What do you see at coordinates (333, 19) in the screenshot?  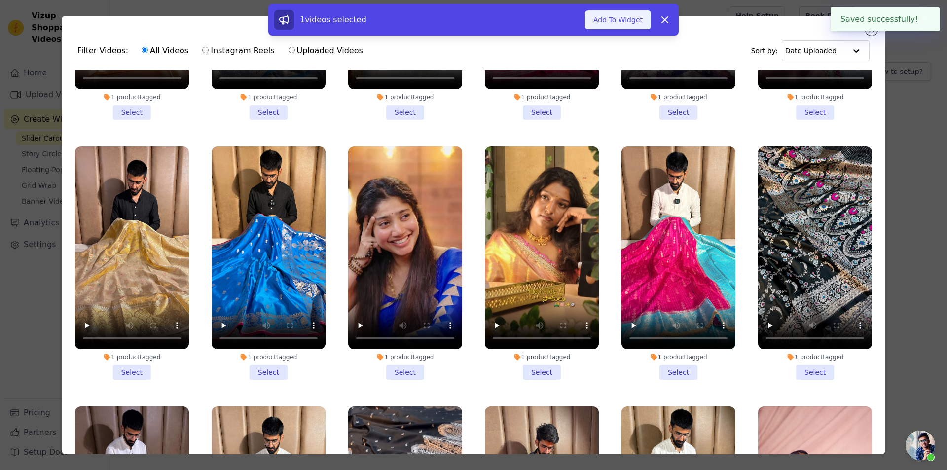 I see `span: 1 videos selected` at bounding box center [333, 19].